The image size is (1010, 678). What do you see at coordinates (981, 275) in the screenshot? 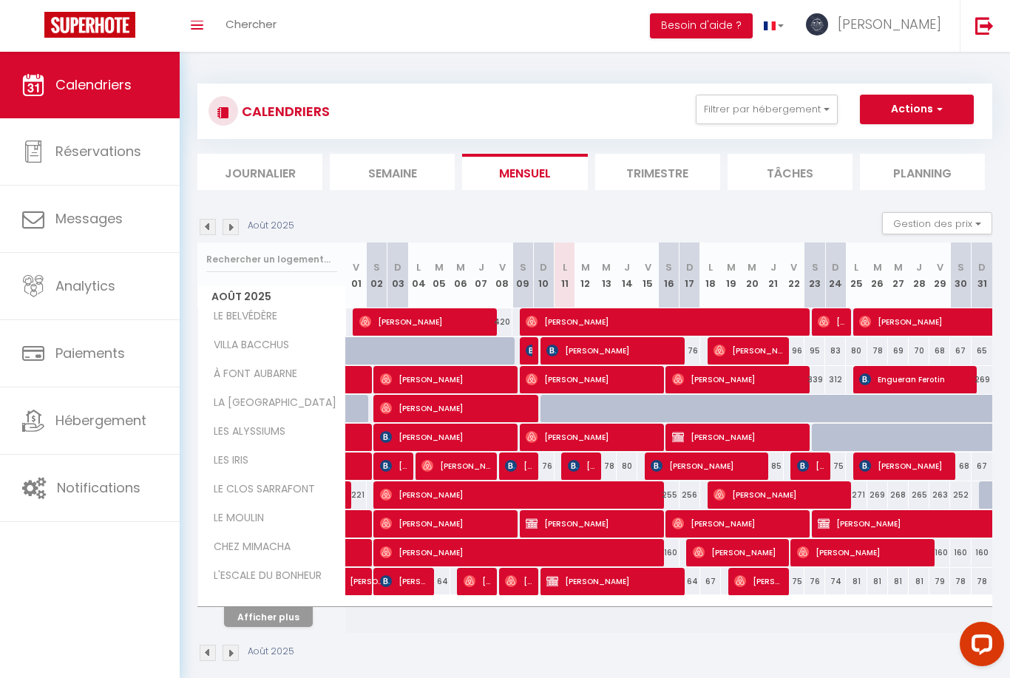
I see `th: 31` at bounding box center [981, 275].